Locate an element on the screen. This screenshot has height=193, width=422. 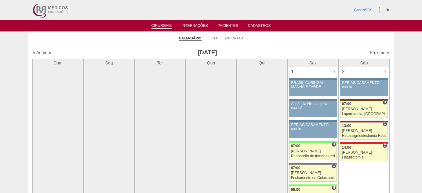
th: Qua is located at coordinates (211, 63).